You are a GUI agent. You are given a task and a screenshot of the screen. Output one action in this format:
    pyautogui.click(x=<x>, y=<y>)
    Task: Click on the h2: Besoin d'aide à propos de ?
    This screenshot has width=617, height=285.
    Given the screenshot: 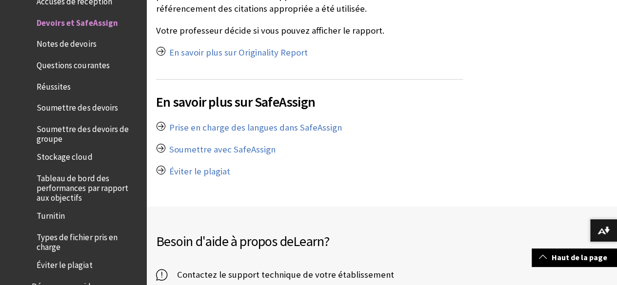 What is the action you would take?
    pyautogui.click(x=381, y=241)
    